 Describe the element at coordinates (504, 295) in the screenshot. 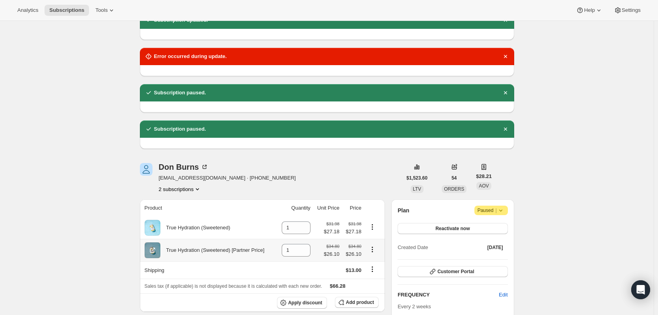

I see `button: Edit` at that location.